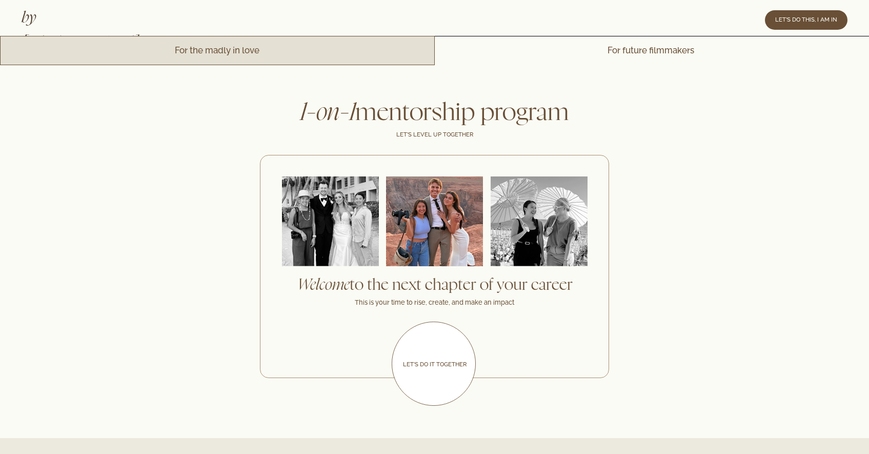  I want to click on div: mentorship program, so click(434, 113).